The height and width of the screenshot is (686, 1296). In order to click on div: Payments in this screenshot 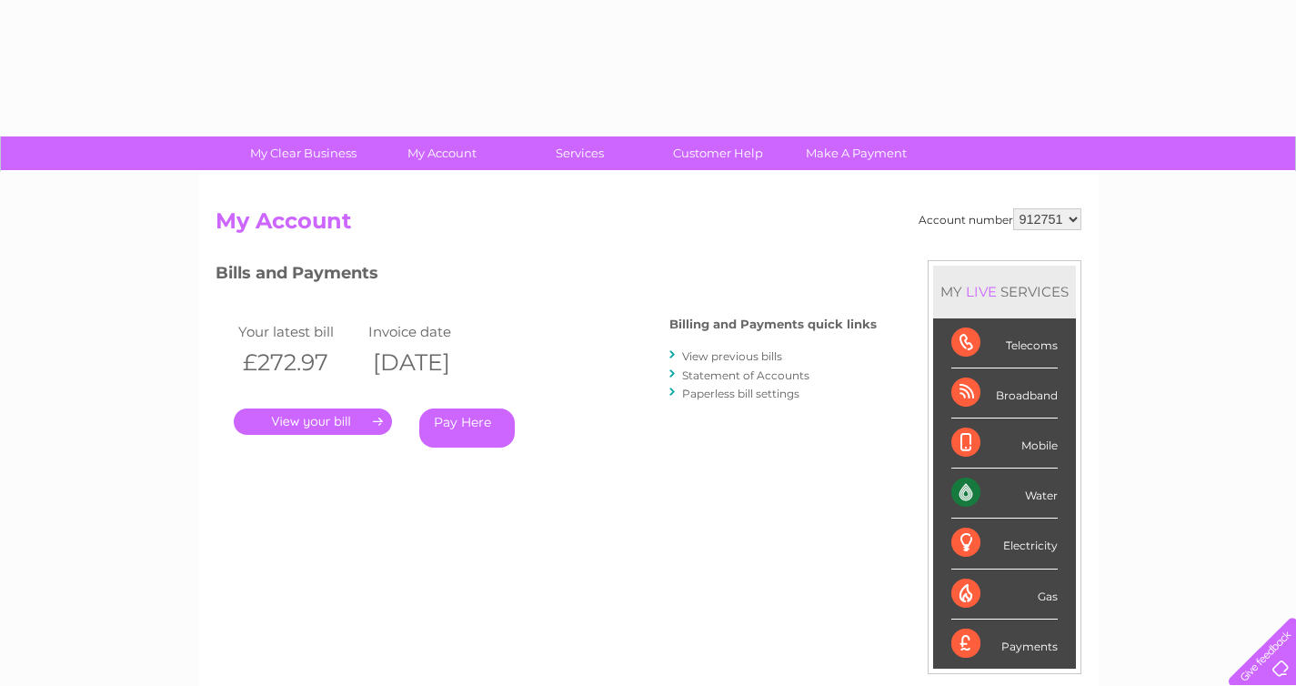, I will do `click(1004, 644)`.